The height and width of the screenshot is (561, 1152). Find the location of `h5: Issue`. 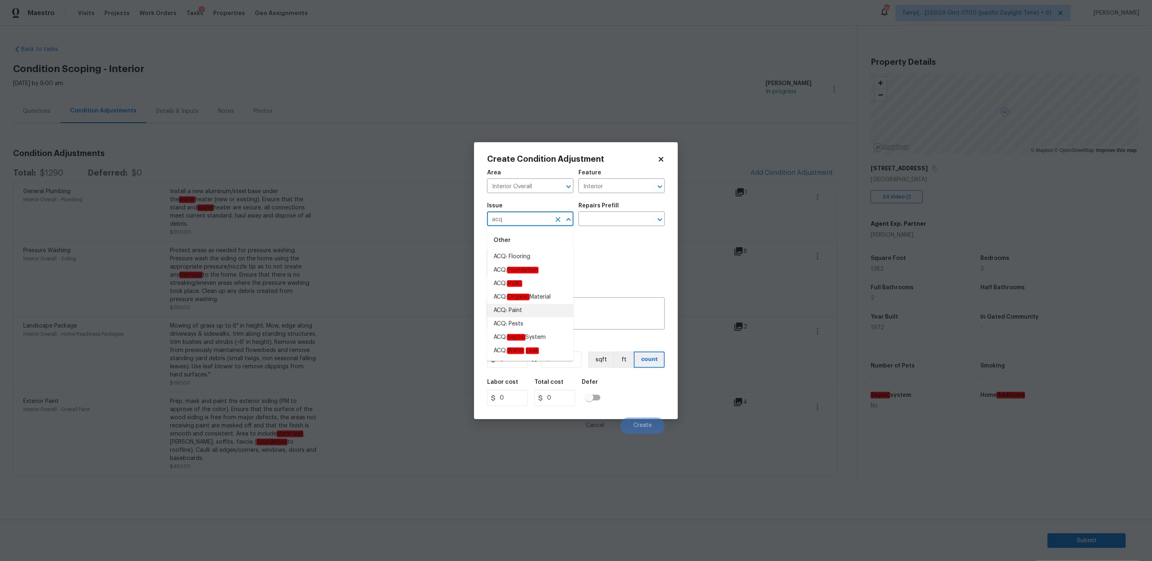

h5: Issue is located at coordinates (495, 206).